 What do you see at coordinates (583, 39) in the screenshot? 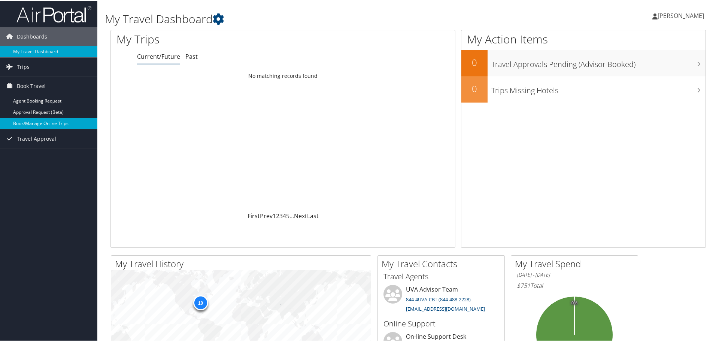
I see `h1: My Action Items` at bounding box center [583, 39].